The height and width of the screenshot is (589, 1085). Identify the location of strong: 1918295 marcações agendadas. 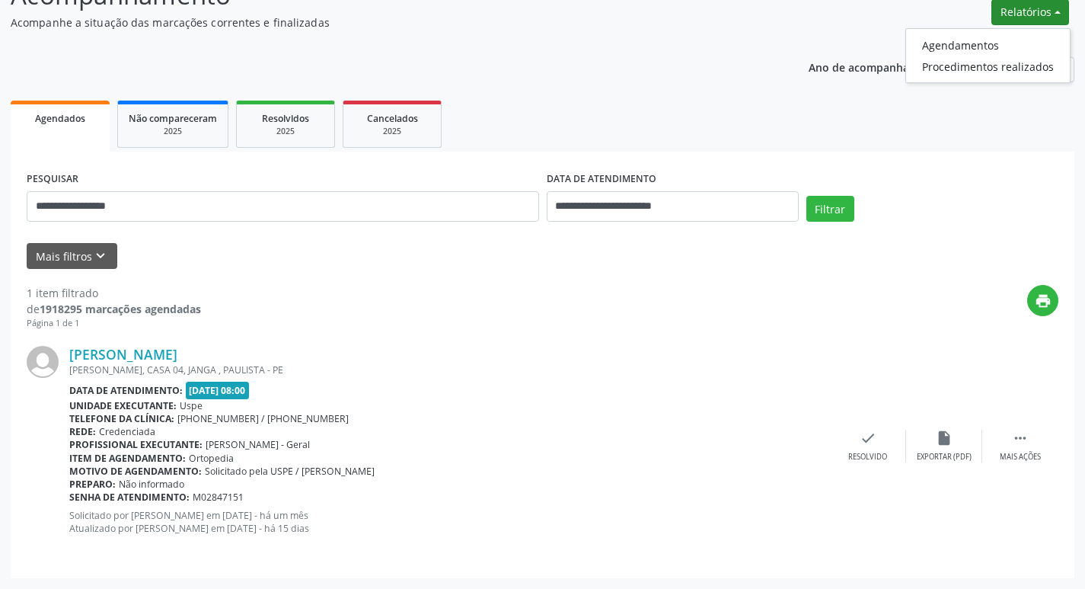
(120, 308).